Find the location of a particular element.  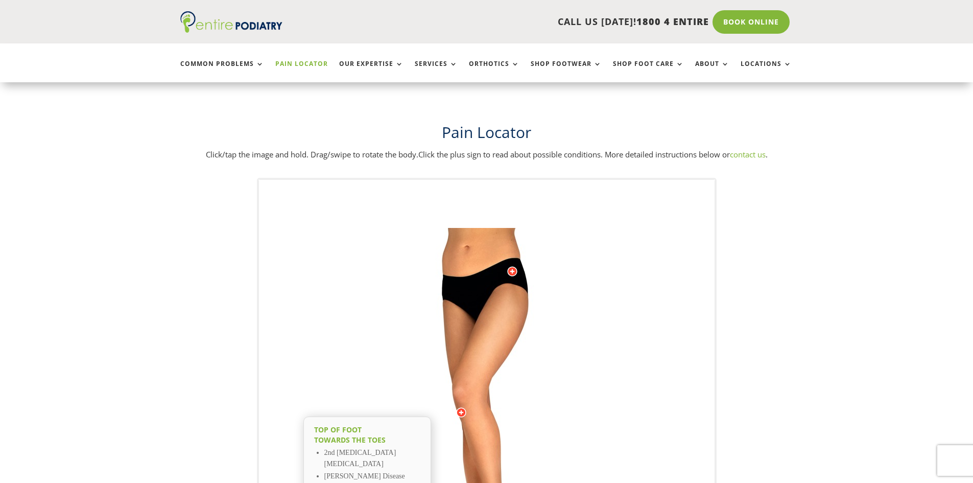

a: Entire Podiatry is located at coordinates (231, 30).